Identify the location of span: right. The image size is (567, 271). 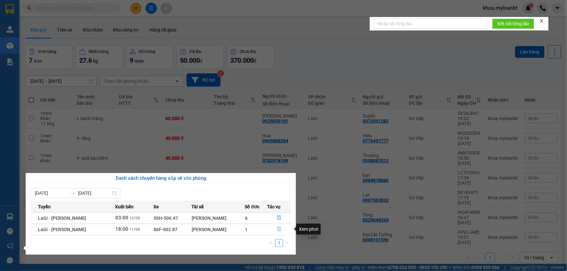
(287, 243).